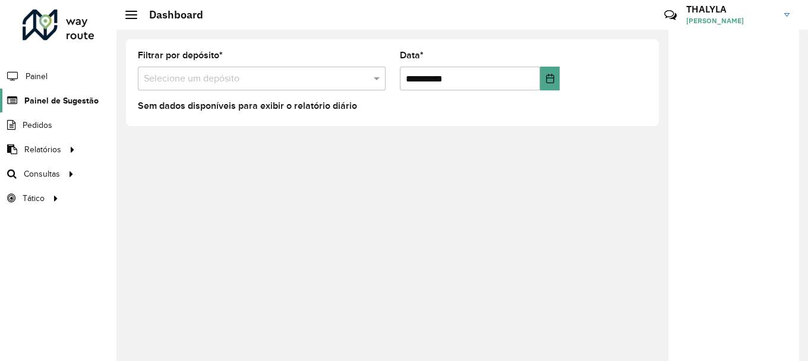  What do you see at coordinates (43, 149) in the screenshot?
I see `span: Relatórios` at bounding box center [43, 149].